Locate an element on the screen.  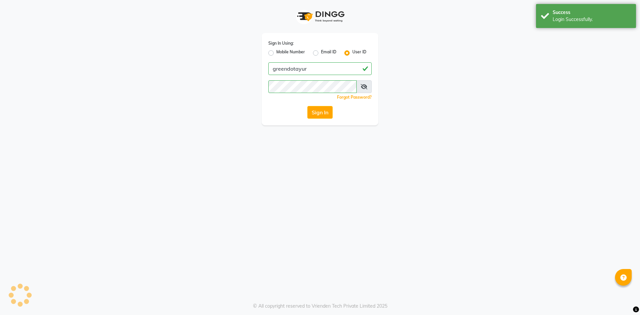
div: Login Successfully. is located at coordinates (592, 19).